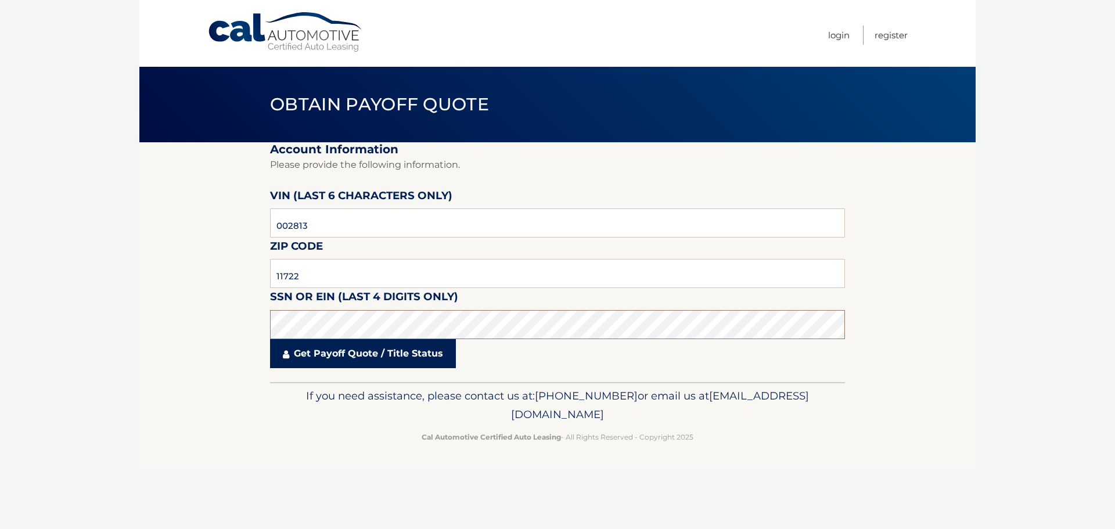  Describe the element at coordinates (891, 35) in the screenshot. I see `a: Register` at that location.